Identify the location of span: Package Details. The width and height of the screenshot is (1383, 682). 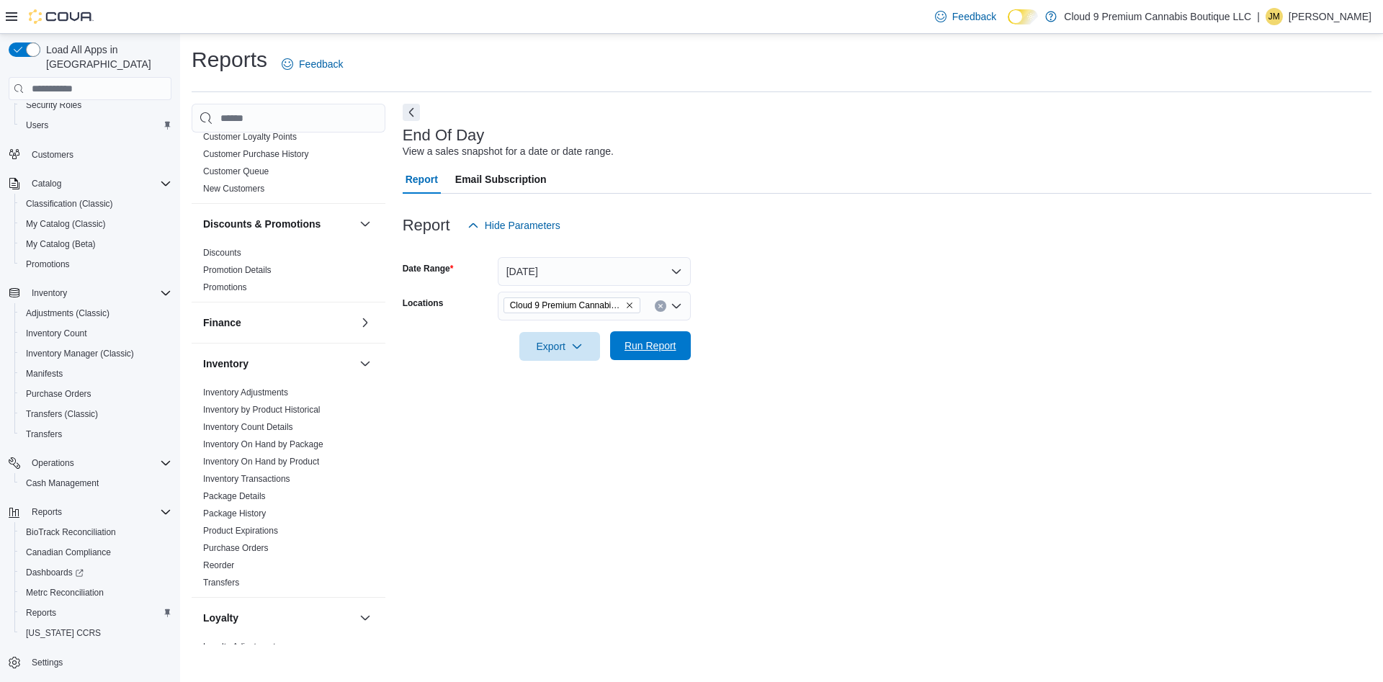
(234, 496).